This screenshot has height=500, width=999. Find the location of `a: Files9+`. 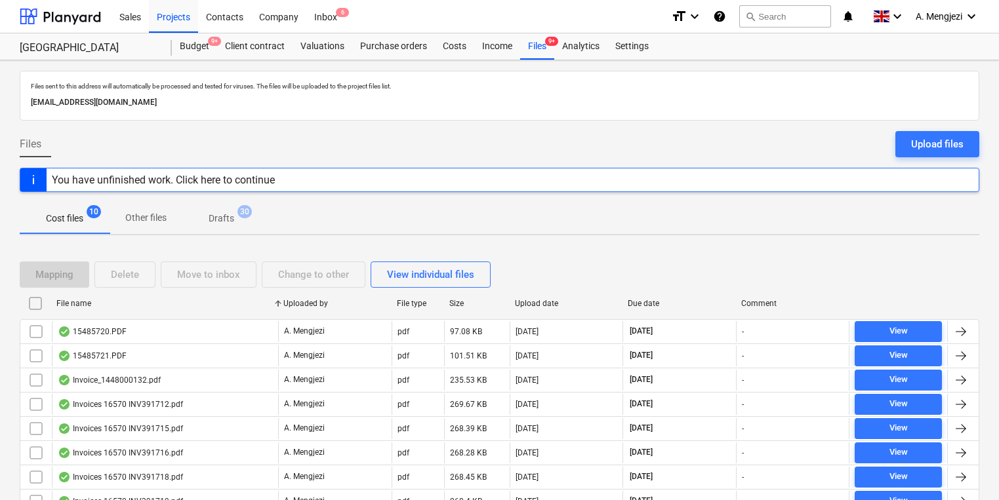

a: Files9+ is located at coordinates (537, 47).